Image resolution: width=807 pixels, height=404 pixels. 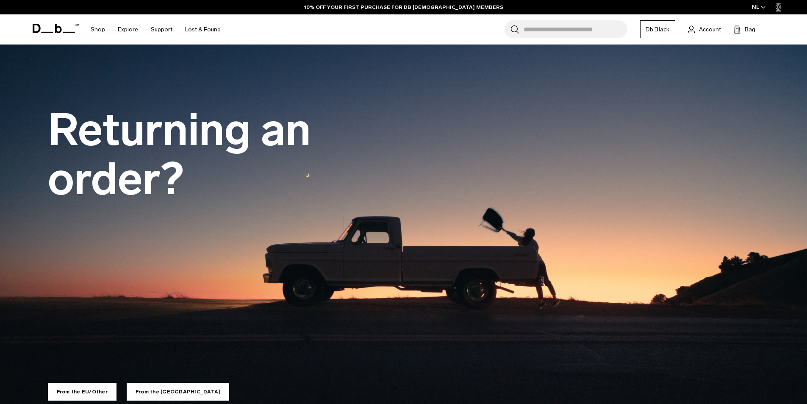 I want to click on a: Account, so click(x=704, y=29).